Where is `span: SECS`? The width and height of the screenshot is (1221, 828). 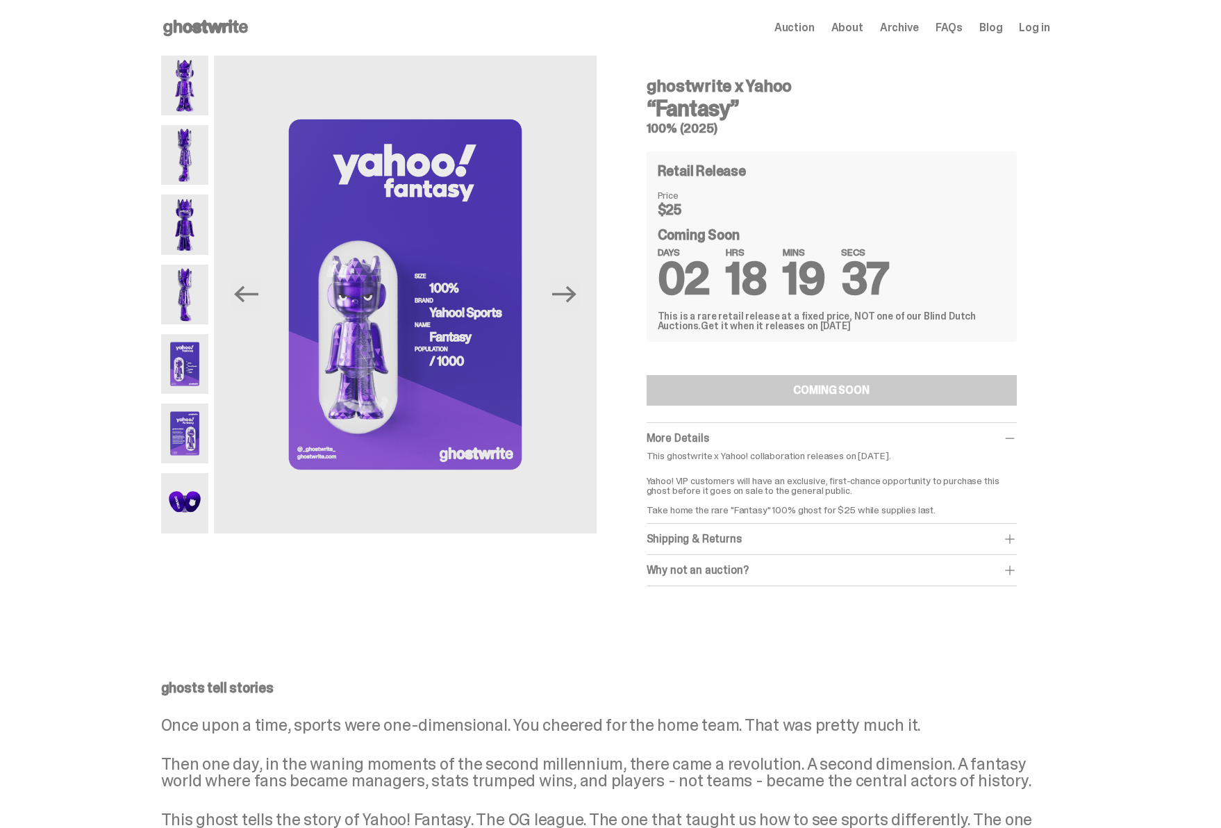
span: SECS is located at coordinates (864, 252).